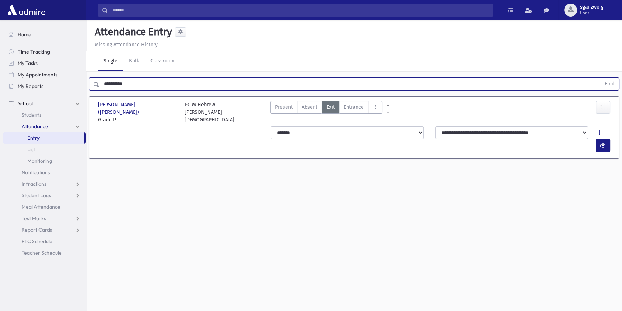  Describe the element at coordinates (110, 61) in the screenshot. I see `a: Single` at that location.